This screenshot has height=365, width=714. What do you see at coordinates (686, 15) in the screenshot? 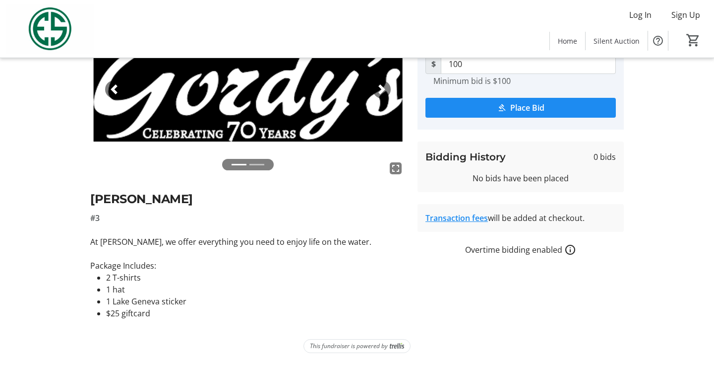
I see `button: Sign Up` at bounding box center [686, 15].